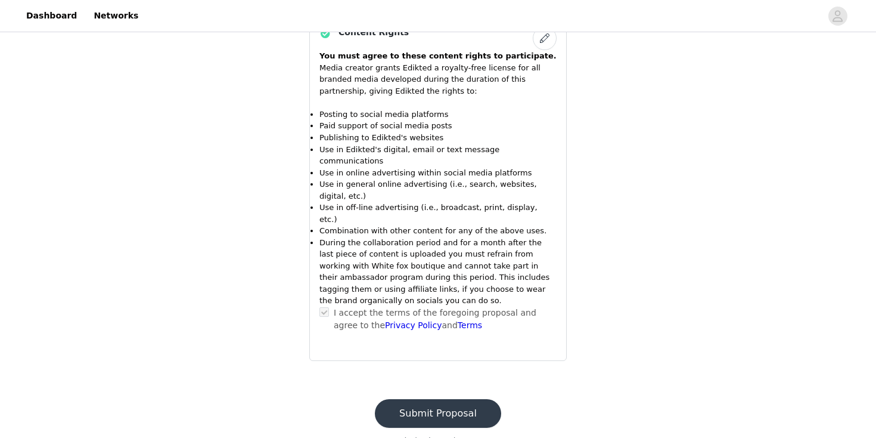 Image resolution: width=876 pixels, height=438 pixels. Describe the element at coordinates (438, 231) in the screenshot. I see `li: Combination with other content for any of the above uses.` at that location.